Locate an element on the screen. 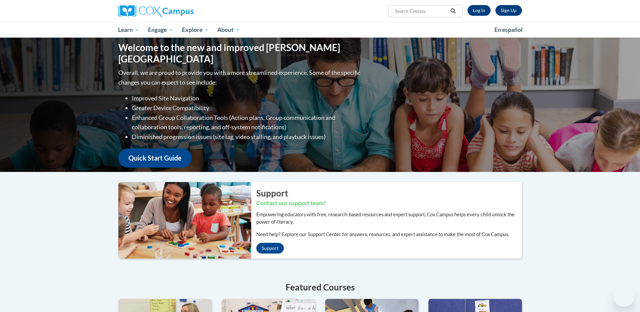  span: En español is located at coordinates (509, 30).